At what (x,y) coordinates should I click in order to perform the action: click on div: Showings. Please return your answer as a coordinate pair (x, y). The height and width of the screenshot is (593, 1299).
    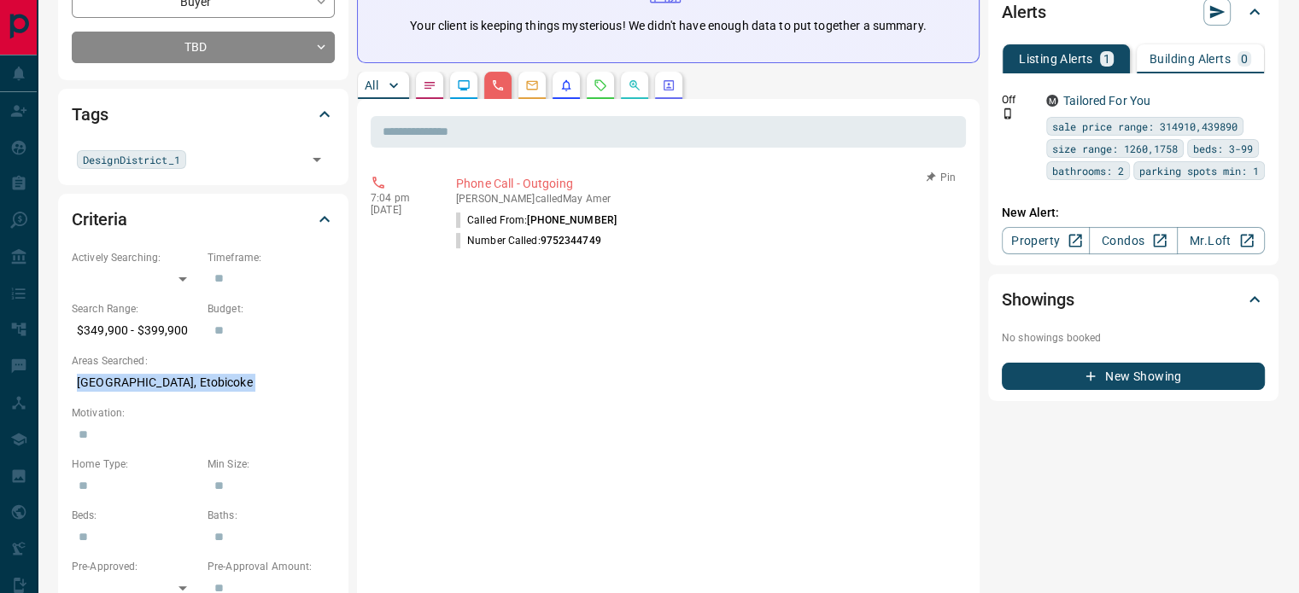
    Looking at the image, I should click on (1133, 300).